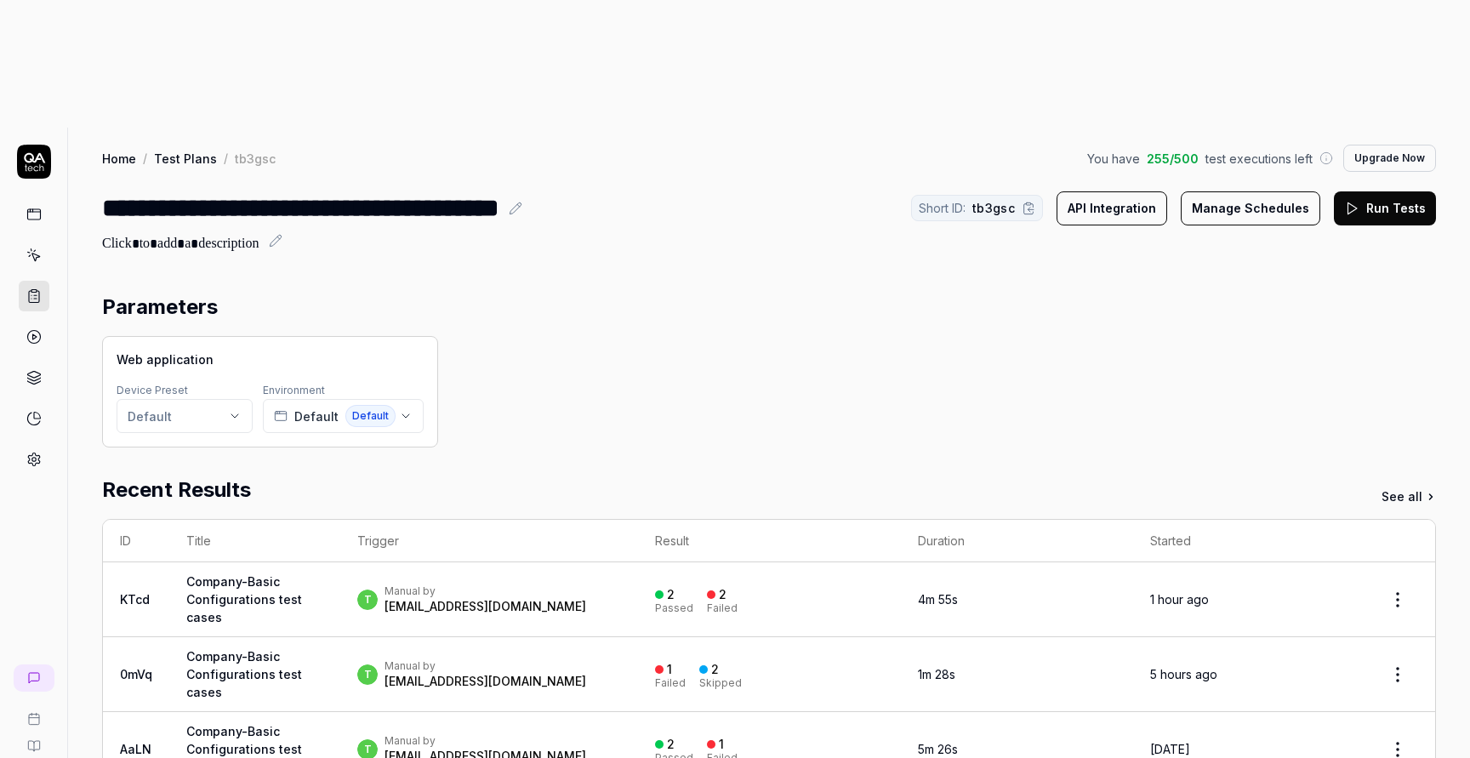 This screenshot has width=1470, height=758. I want to click on div: Skipped, so click(721, 683).